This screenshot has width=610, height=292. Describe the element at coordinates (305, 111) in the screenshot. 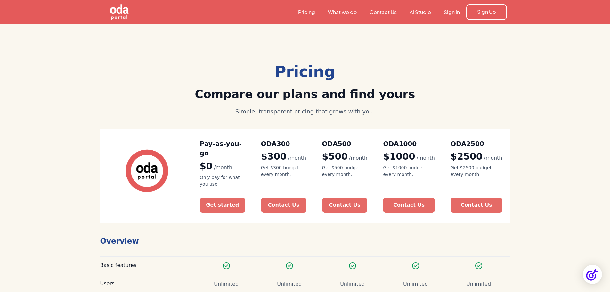

I see `div: Simple, transparent pricing that grows with you.` at that location.